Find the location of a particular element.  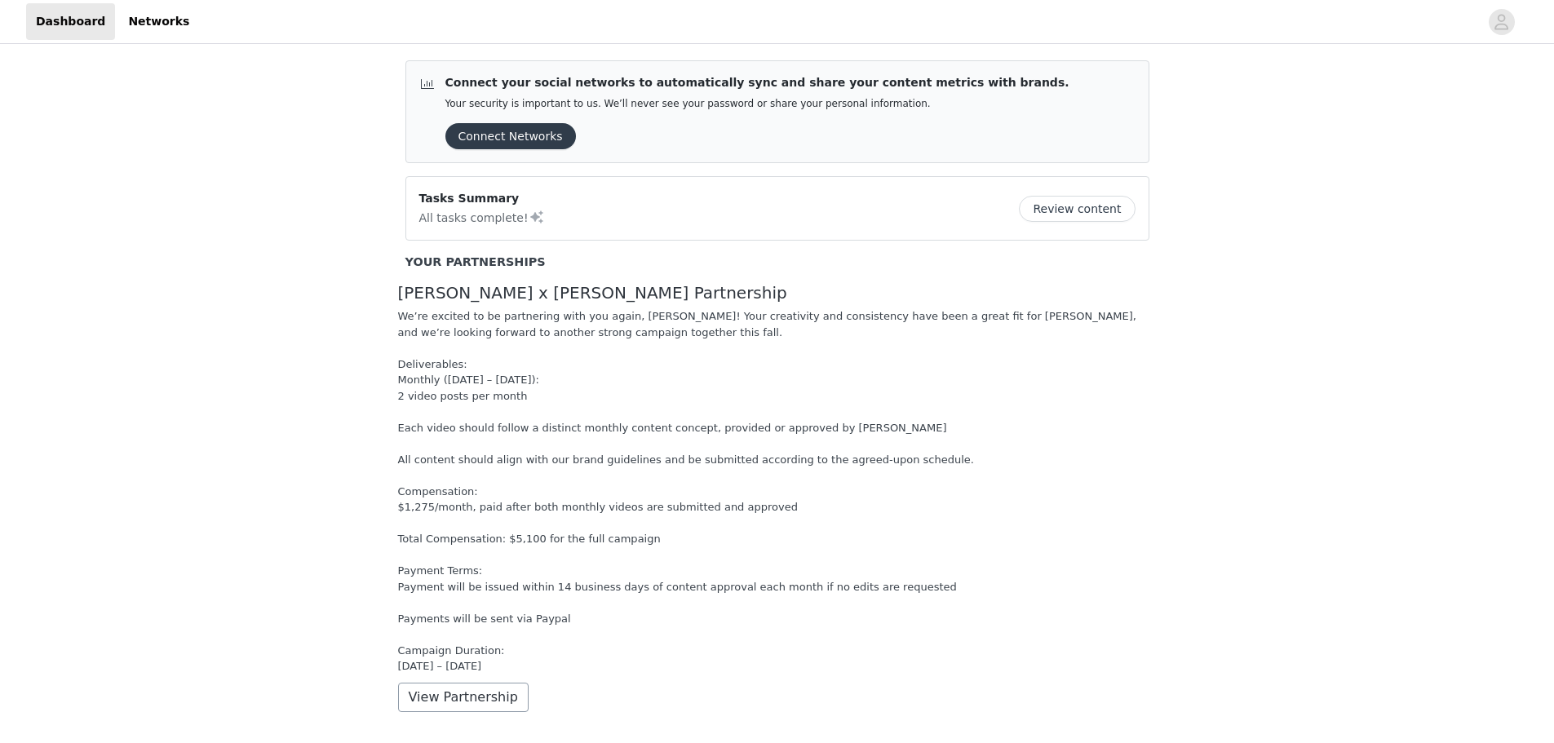

a: Networks is located at coordinates (158, 21).